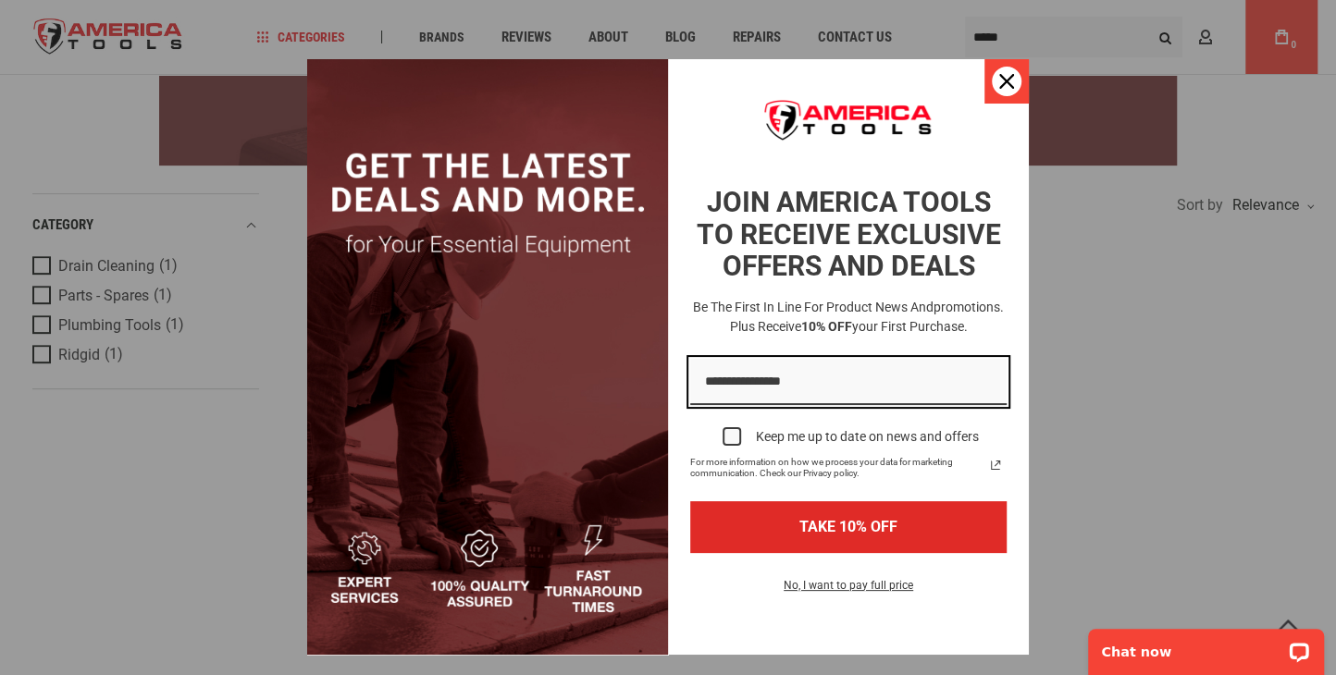  What do you see at coordinates (848, 234) in the screenshot?
I see `strong: JOIN AMERICA TOOLS TO RECEIVE EXCLUSIVE OFFERS AND DEALS` at bounding box center [848, 234].